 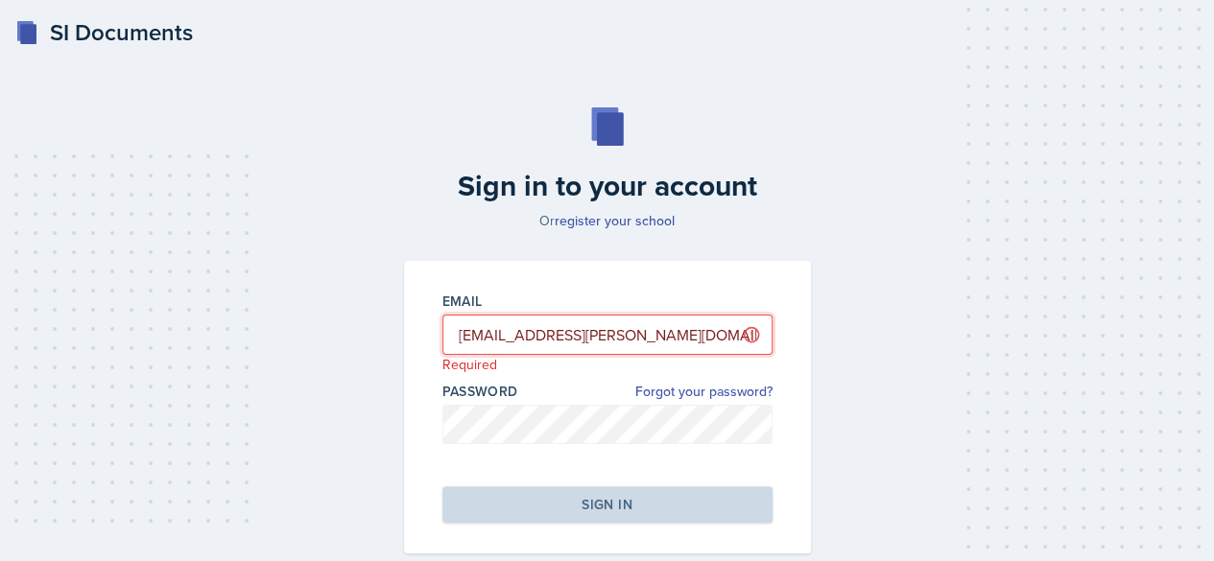 I want to click on div: Sign in, so click(x=606, y=505).